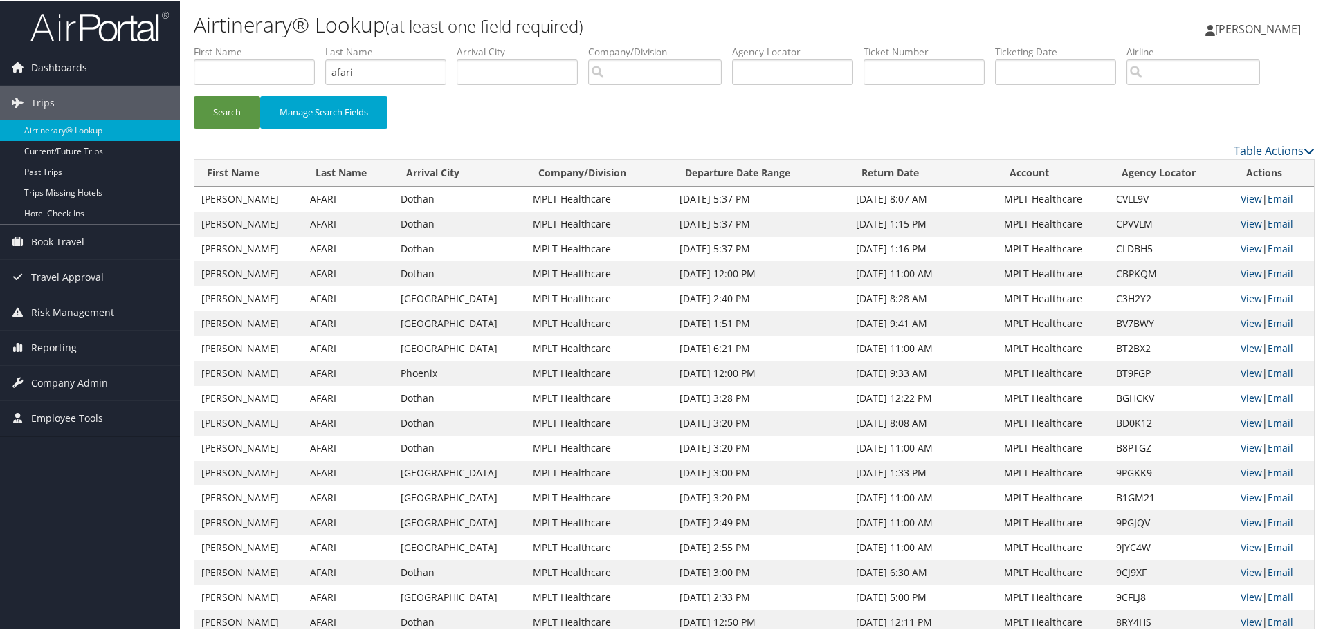 The width and height of the screenshot is (1323, 630). I want to click on td: B8PTGZ, so click(1171, 447).